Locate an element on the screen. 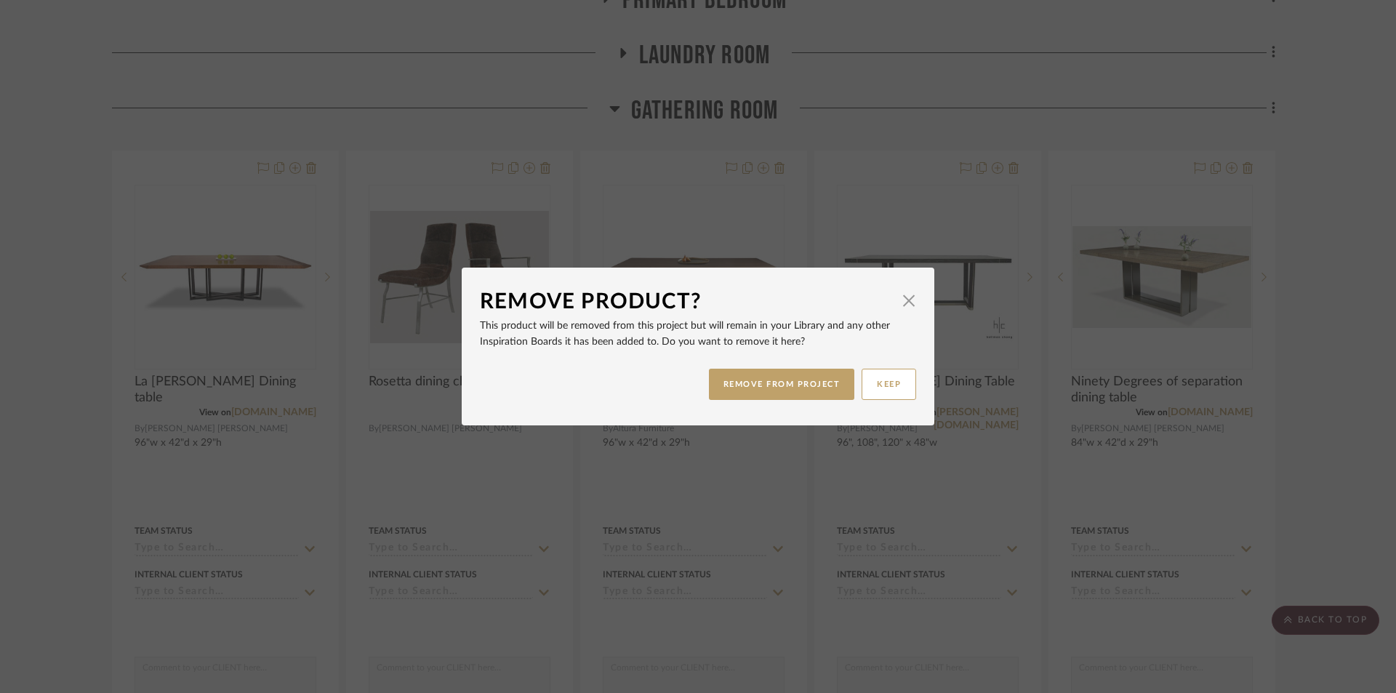 Image resolution: width=1396 pixels, height=693 pixels. button: KEEP is located at coordinates (889, 384).